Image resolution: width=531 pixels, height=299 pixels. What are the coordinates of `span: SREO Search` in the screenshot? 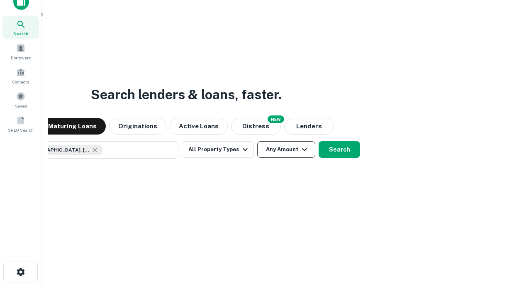 It's located at (21, 130).